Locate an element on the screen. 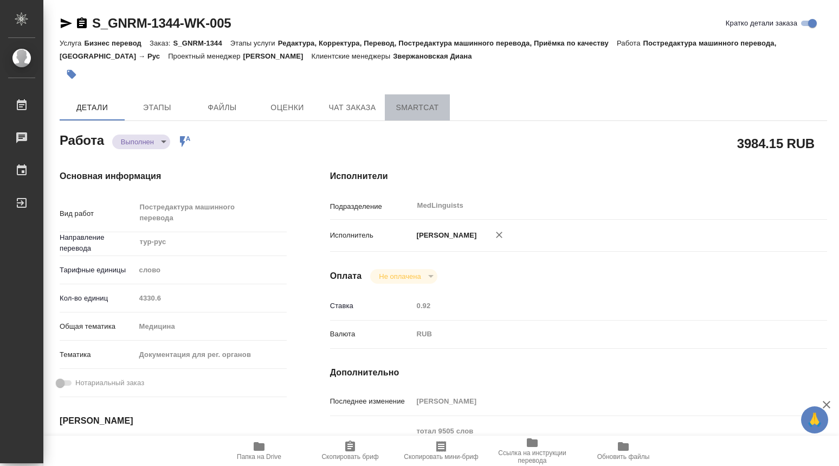  p: Заказ: is located at coordinates (161, 43).